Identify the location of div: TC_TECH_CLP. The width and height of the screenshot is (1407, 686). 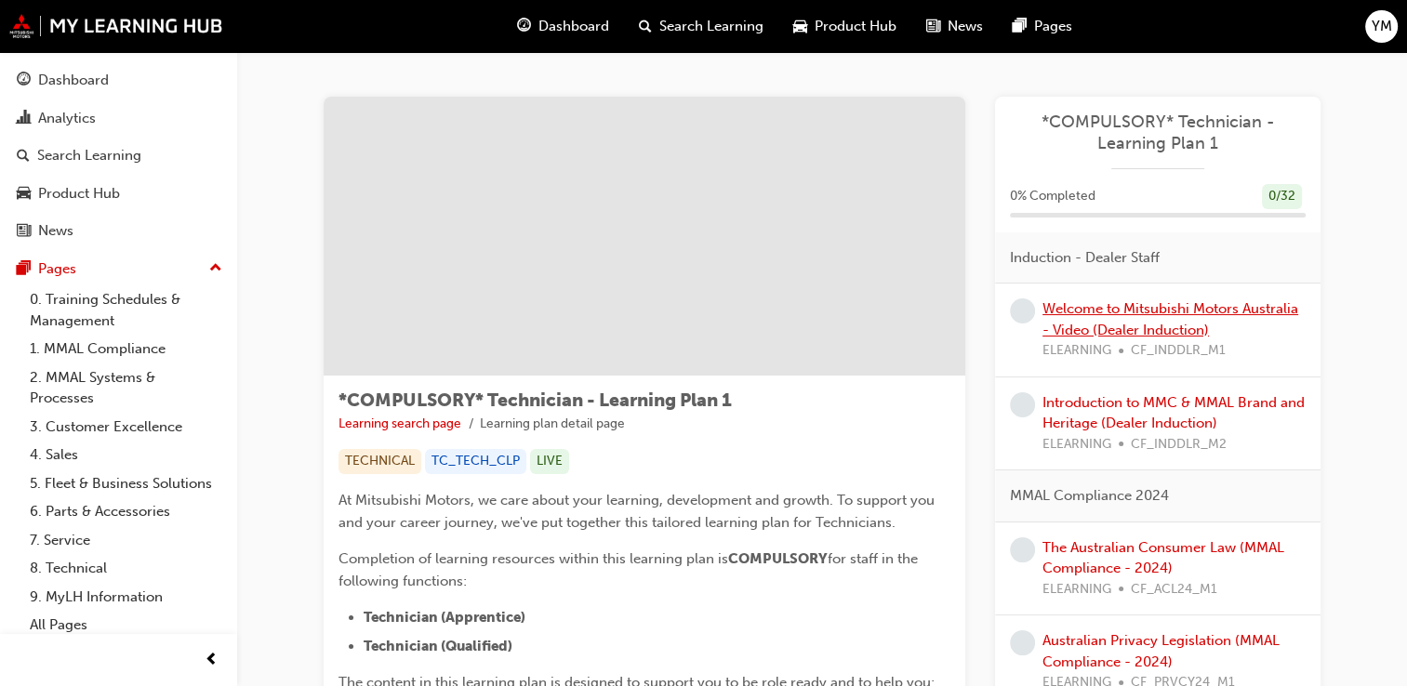
(475, 461).